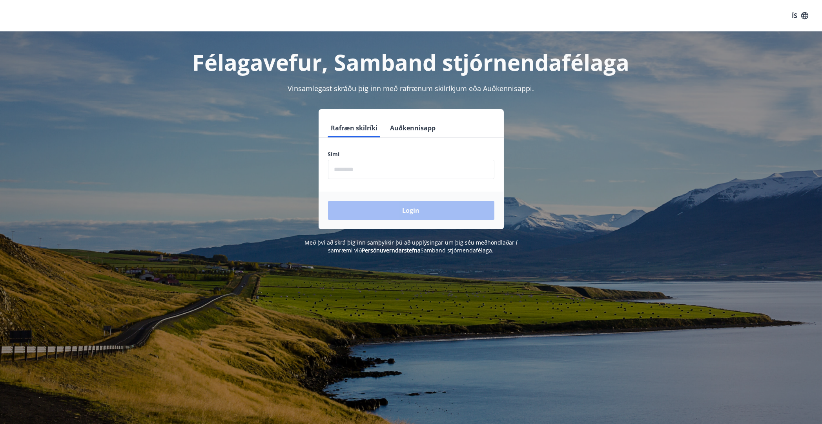 Image resolution: width=822 pixels, height=424 pixels. I want to click on button: Auðkennisapp, so click(413, 128).